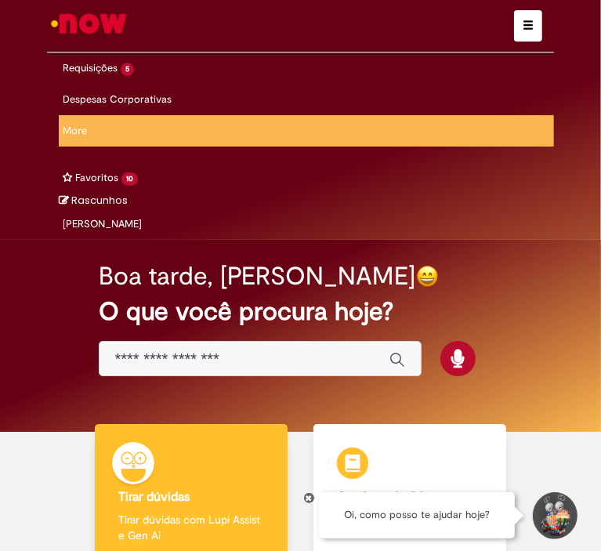  What do you see at coordinates (100, 178) in the screenshot?
I see `a: Favoritos : 10` at bounding box center [100, 178].